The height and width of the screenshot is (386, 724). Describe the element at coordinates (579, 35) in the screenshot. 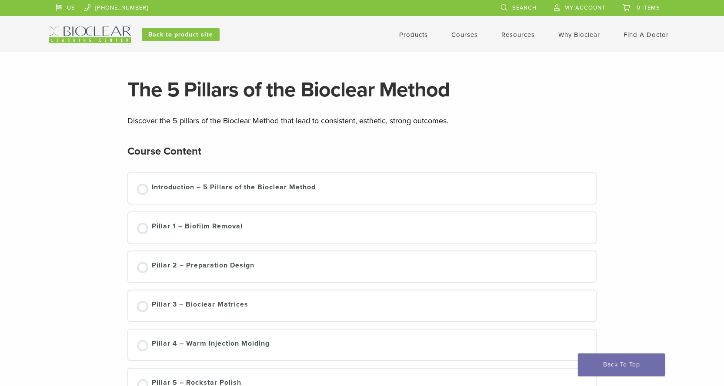

I see `a: Why Bioclear` at that location.